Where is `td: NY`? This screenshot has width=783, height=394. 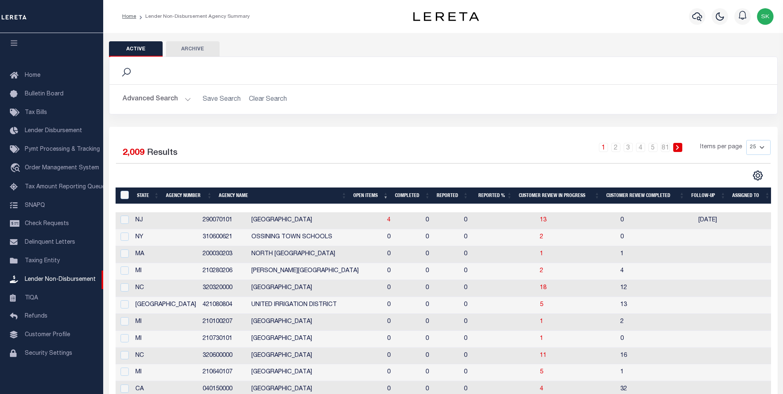 td: NY is located at coordinates (165, 237).